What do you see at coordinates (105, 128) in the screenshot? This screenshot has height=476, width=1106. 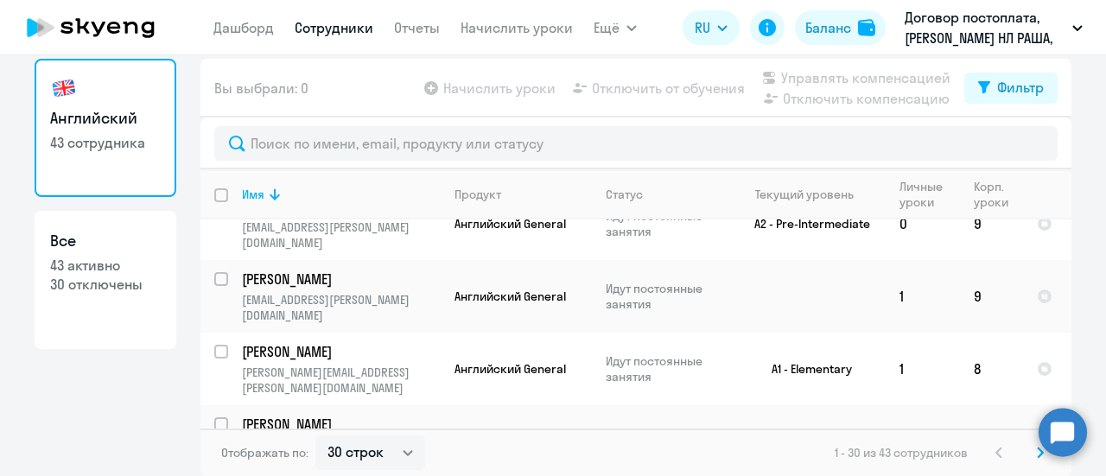 I see `a: Английский43 сотрудника` at bounding box center [105, 128].